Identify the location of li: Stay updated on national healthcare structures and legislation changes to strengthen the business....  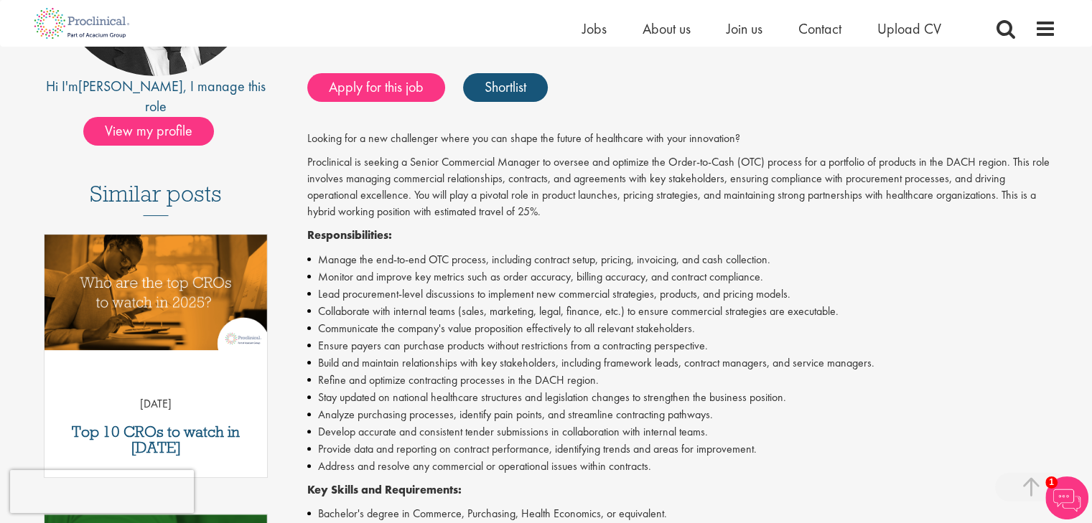
(681, 398).